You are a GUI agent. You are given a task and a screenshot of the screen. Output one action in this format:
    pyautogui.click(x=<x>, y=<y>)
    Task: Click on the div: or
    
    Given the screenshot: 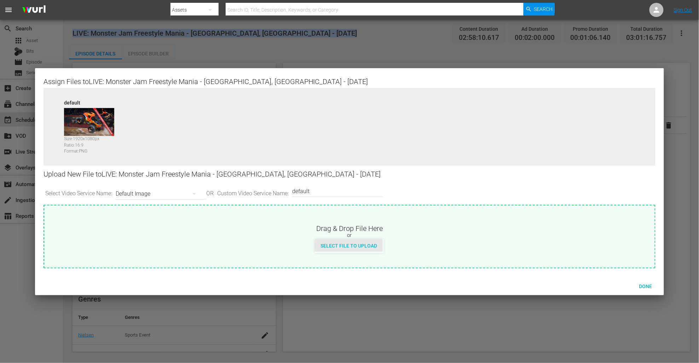 What is the action you would take?
    pyautogui.click(x=349, y=236)
    